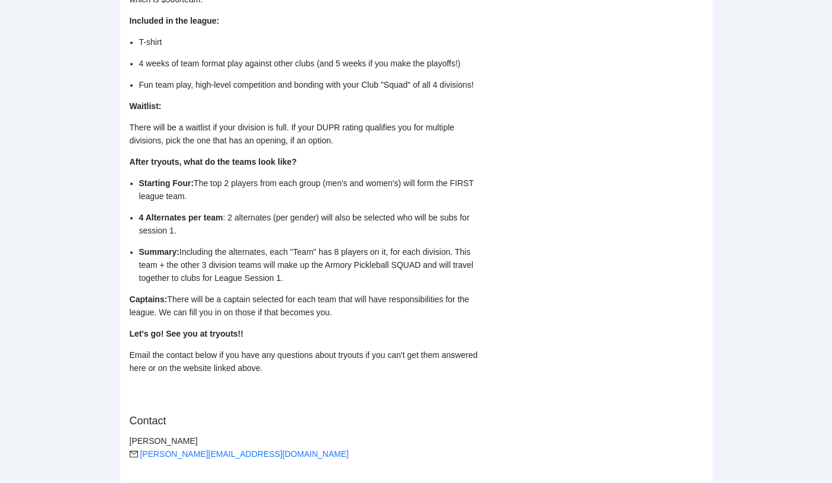  Describe the element at coordinates (187, 333) in the screenshot. I see `strong: Let's go! See you at tryouts!!` at that location.